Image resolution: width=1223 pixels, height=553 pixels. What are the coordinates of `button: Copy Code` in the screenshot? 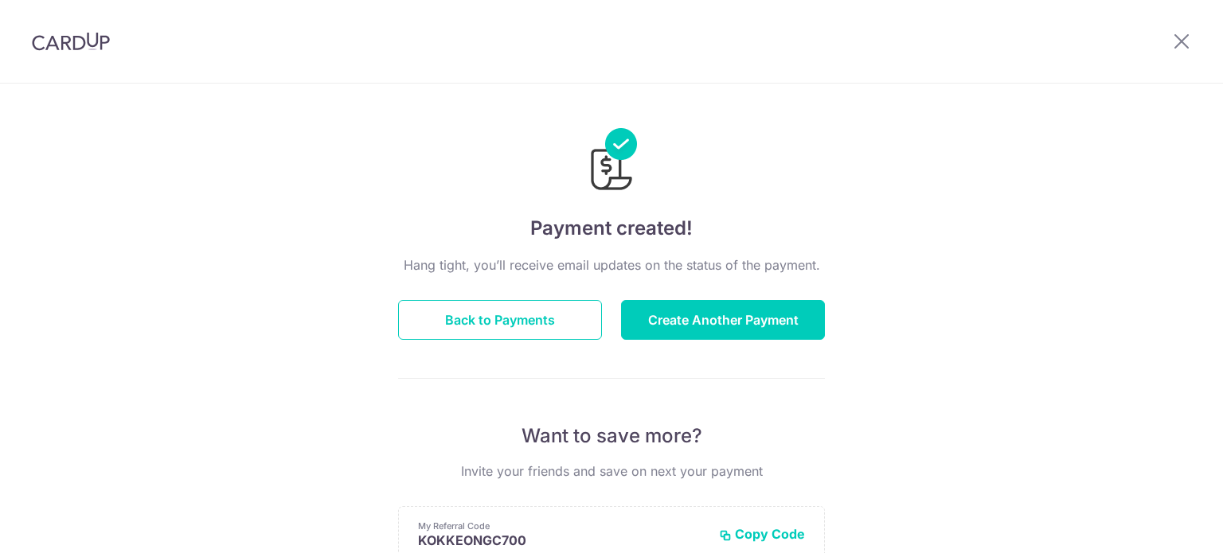 It's located at (762, 534).